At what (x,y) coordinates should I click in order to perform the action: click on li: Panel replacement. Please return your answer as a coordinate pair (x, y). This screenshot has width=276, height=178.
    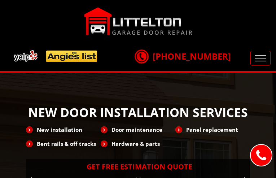
    Looking at the image, I should click on (212, 130).